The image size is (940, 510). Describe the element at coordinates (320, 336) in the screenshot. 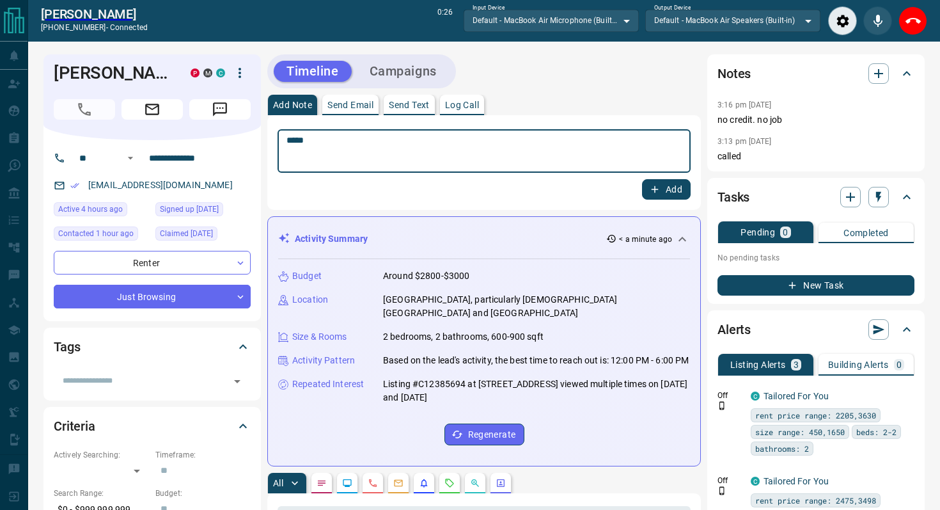

I see `p: Size & Rooms` at that location.